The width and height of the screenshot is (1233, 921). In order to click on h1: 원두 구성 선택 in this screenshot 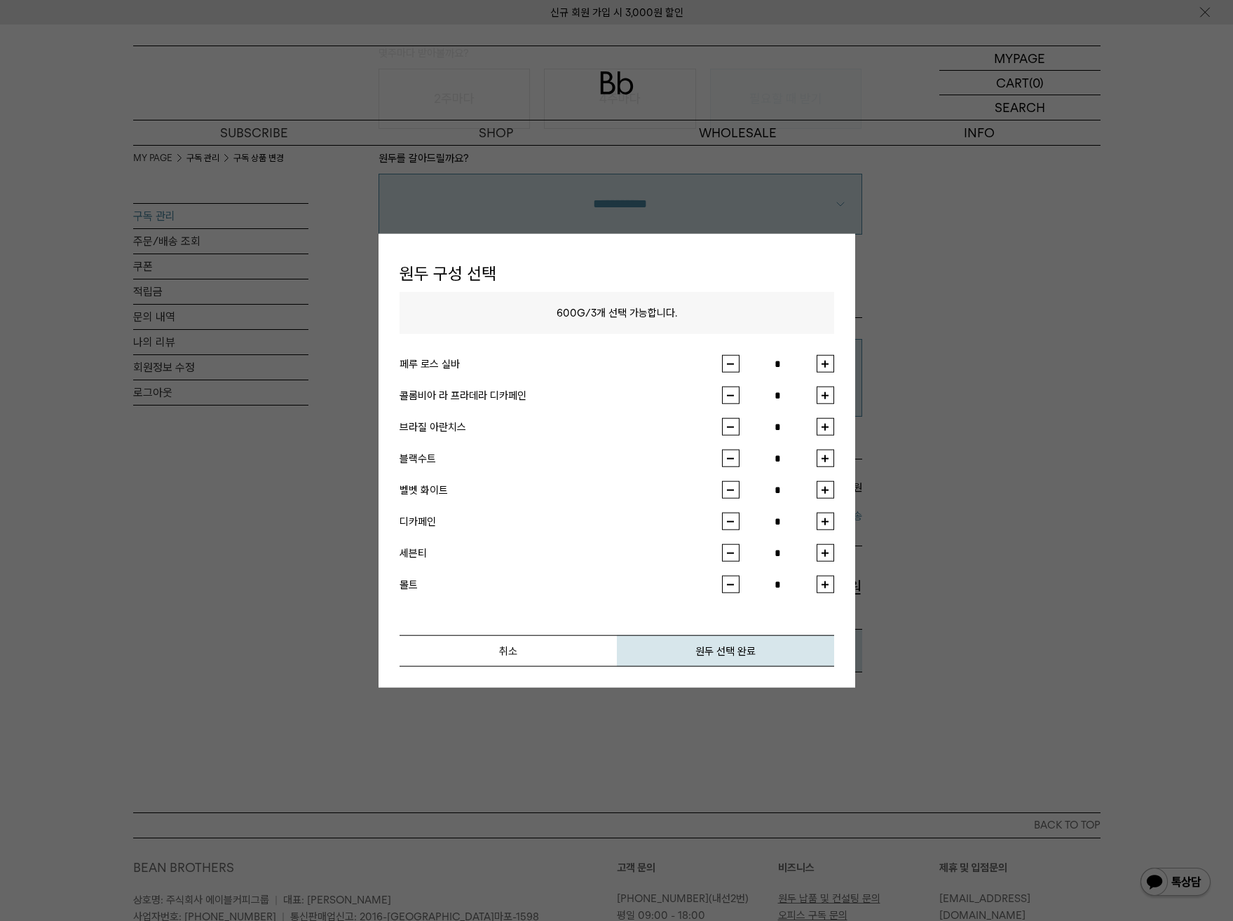, I will do `click(617, 273)`.